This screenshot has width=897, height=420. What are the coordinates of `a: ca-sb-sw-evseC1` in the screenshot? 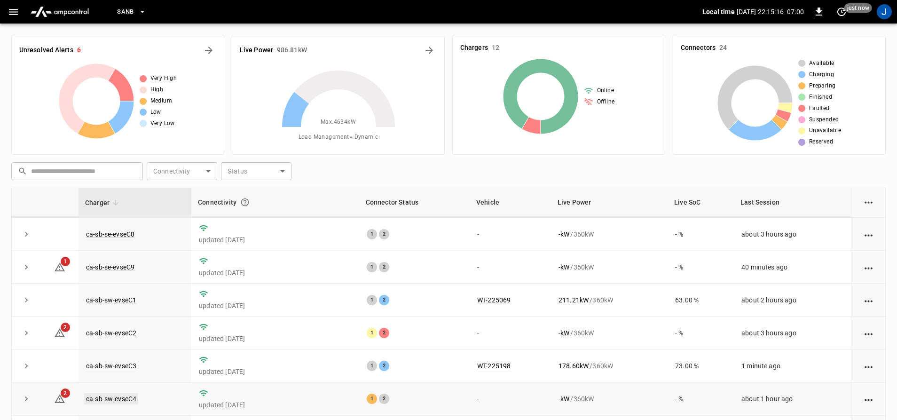 It's located at (111, 300).